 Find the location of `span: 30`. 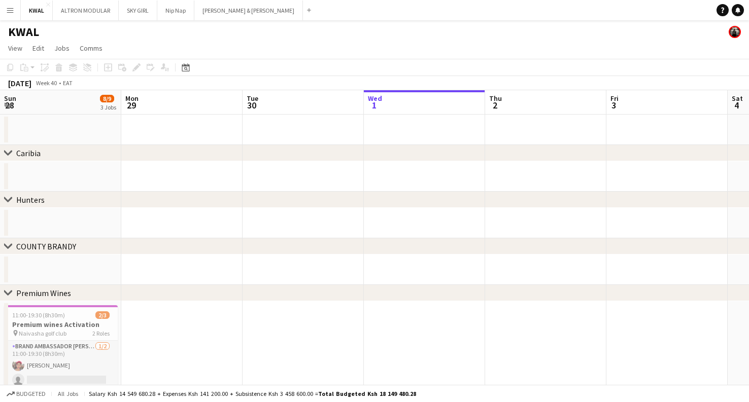

span: 30 is located at coordinates (252, 105).